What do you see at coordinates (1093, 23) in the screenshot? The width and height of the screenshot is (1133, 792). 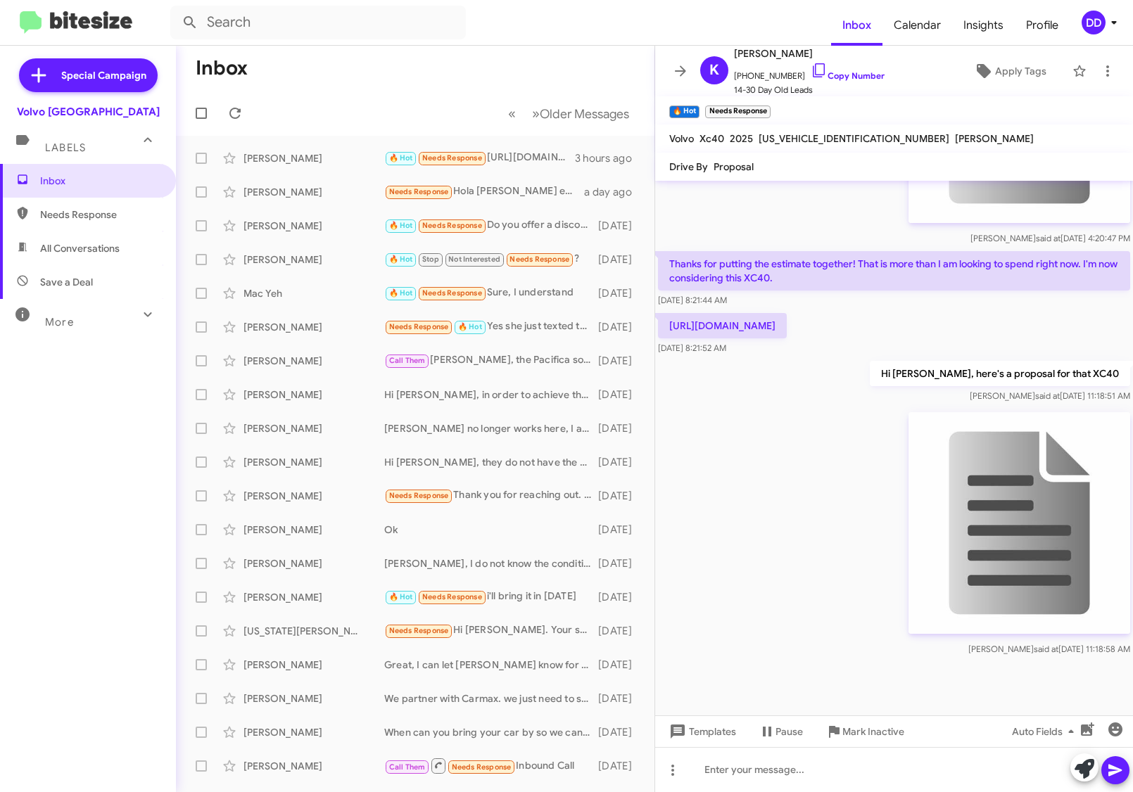 I see `div: DD` at bounding box center [1093, 23].